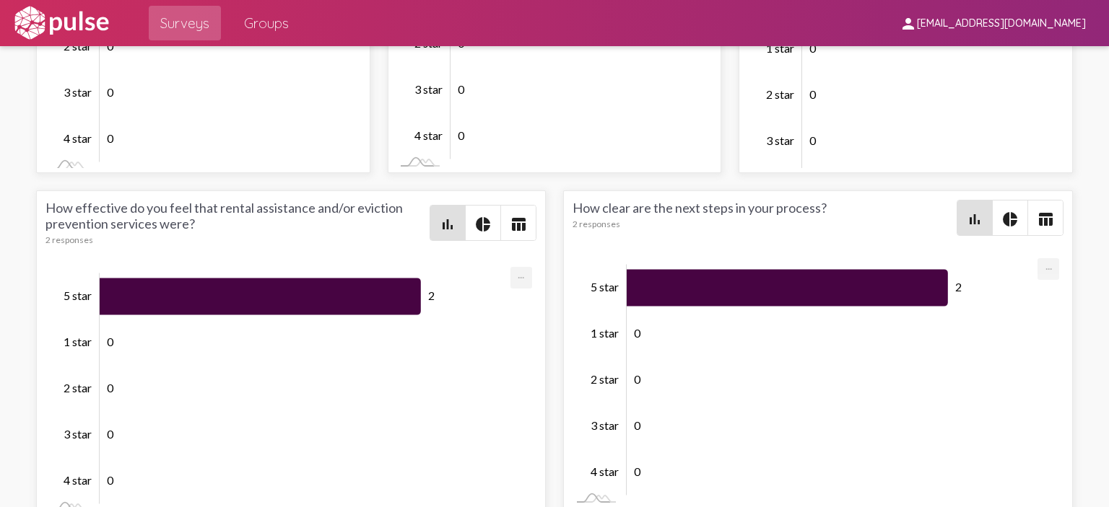 The height and width of the screenshot is (507, 1109). Describe the element at coordinates (185, 23) in the screenshot. I see `span: Surveys` at that location.